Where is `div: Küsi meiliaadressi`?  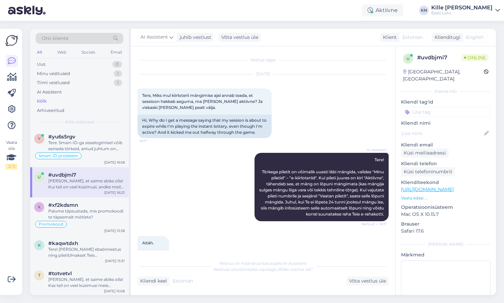
div: Küsi meiliaadressi is located at coordinates (425, 153).